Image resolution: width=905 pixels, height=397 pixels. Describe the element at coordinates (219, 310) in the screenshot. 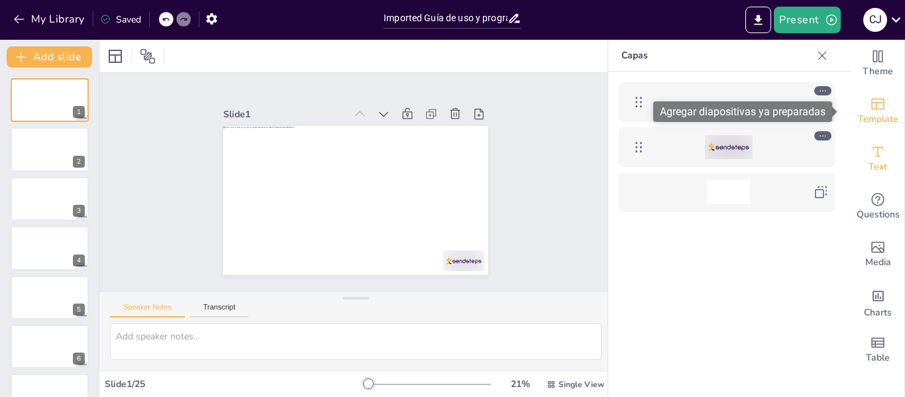

I see `button: Transcript` at that location.